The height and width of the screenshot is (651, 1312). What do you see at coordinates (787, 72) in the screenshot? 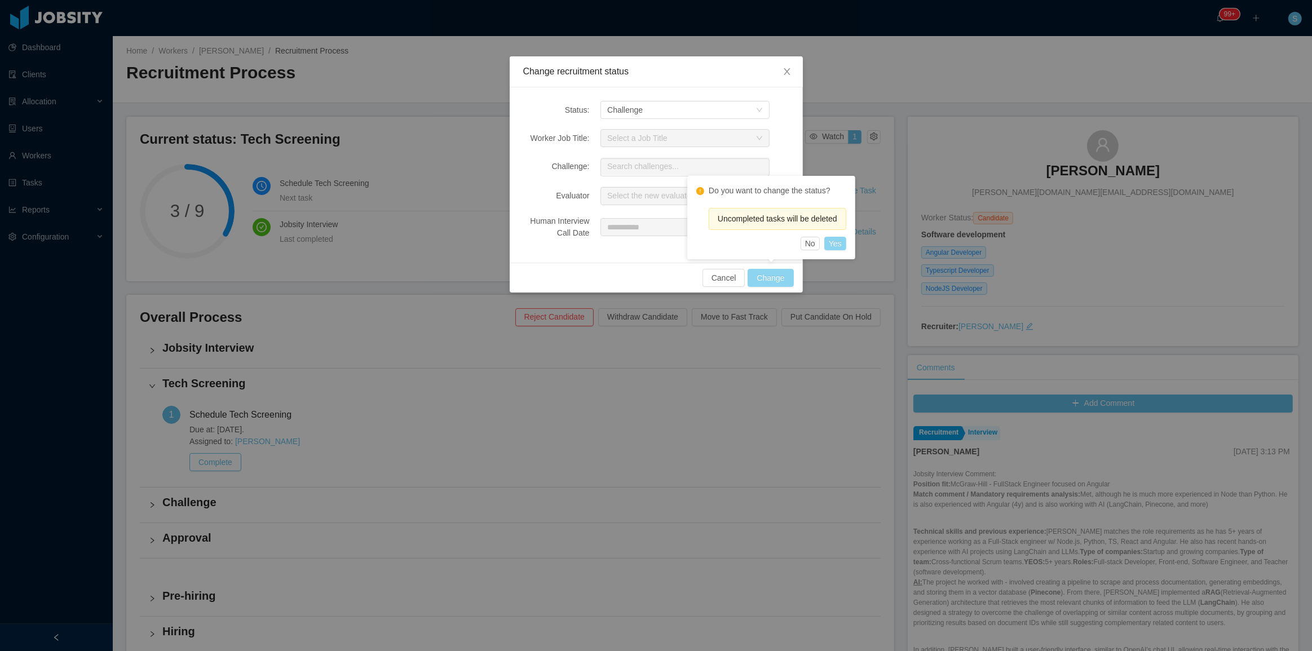
I see `button: Close` at bounding box center [787, 72].